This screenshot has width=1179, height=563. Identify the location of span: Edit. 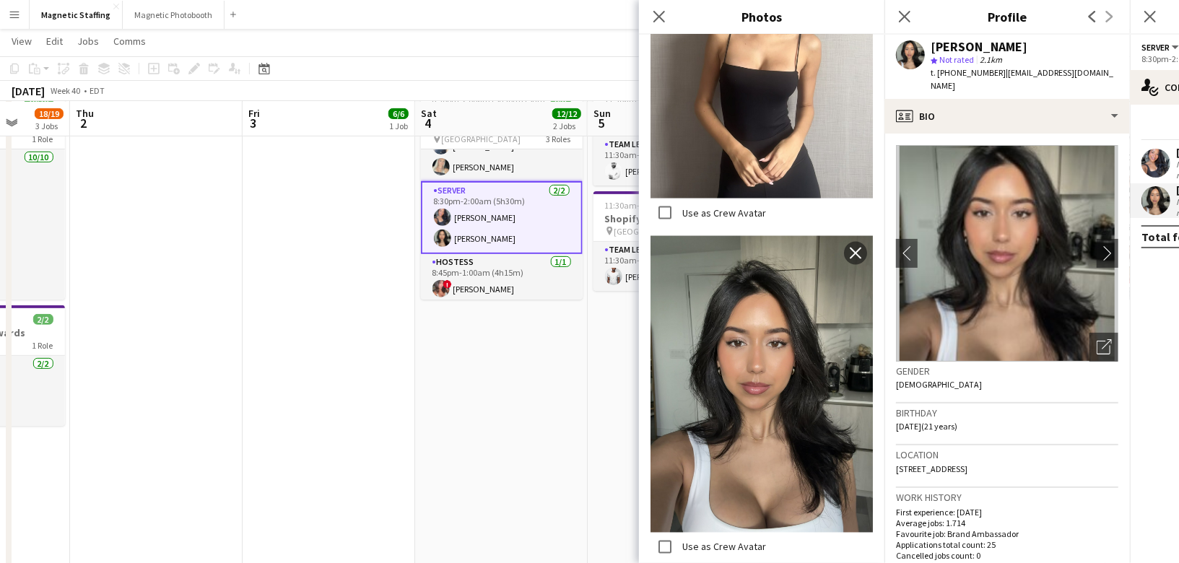
(54, 41).